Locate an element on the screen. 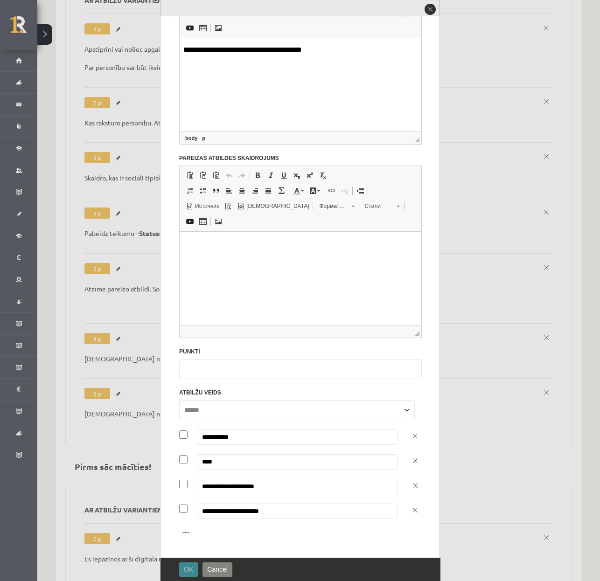 Image resolution: width=600 pixels, height=581 pixels. a: Вставить / удалить нумерованный список is located at coordinates (190, 191).